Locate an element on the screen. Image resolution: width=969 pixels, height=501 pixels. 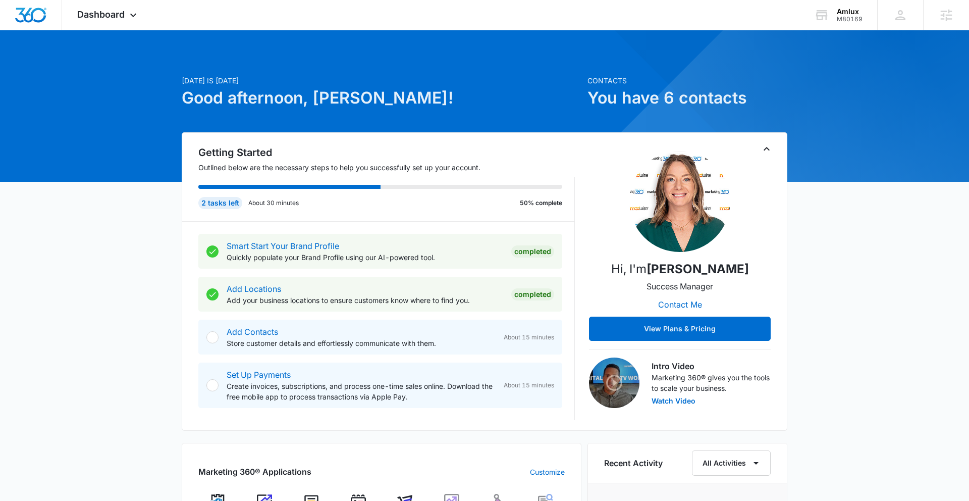
button: Contact Me is located at coordinates (680, 304).